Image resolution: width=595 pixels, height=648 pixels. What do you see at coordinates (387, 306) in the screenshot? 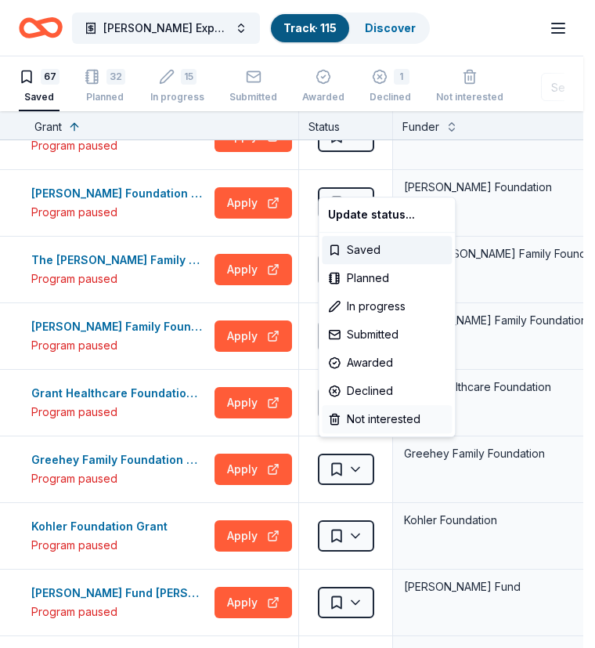
I see `div: In progress` at bounding box center [387, 306].